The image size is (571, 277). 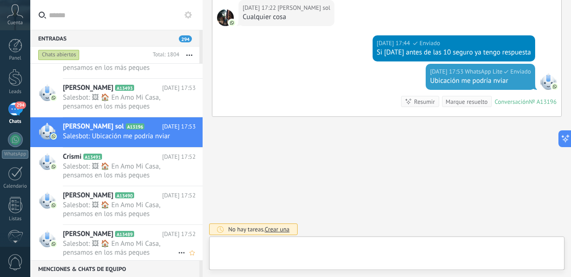 I want to click on div: Leads, so click(x=15, y=92).